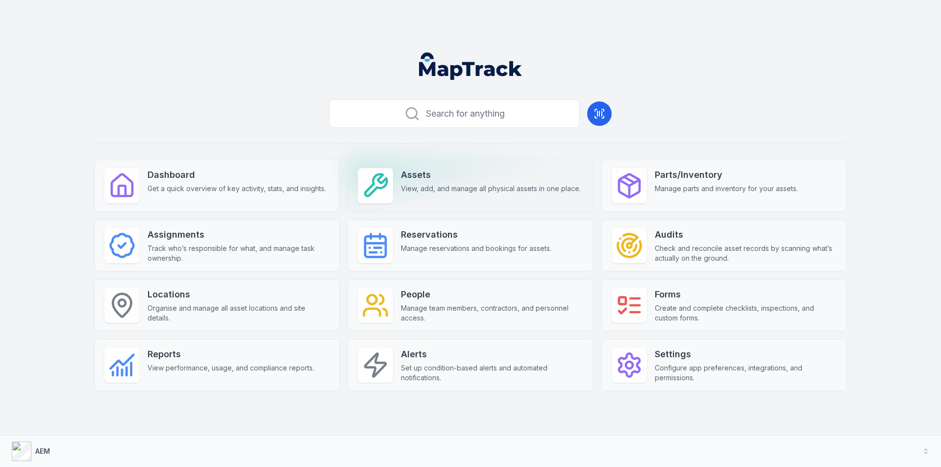  What do you see at coordinates (491, 354) in the screenshot?
I see `strong: Alerts` at bounding box center [491, 354].